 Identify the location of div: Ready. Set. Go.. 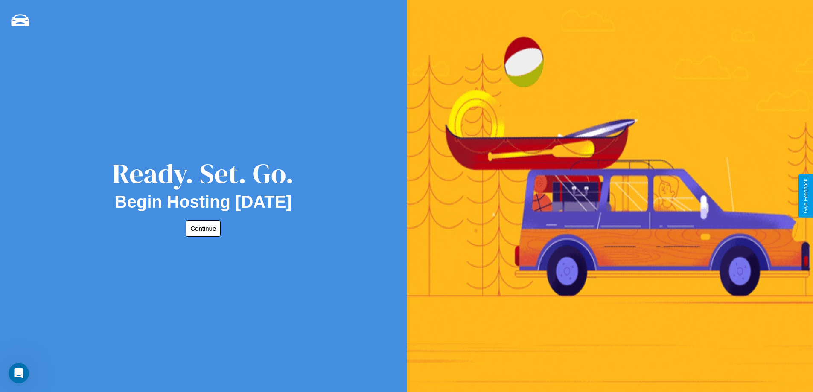
(203, 173).